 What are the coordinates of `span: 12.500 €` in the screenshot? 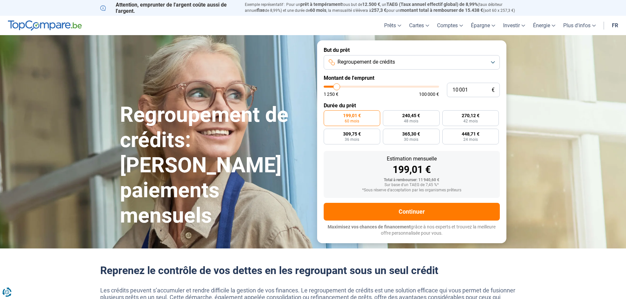 It's located at (371, 4).